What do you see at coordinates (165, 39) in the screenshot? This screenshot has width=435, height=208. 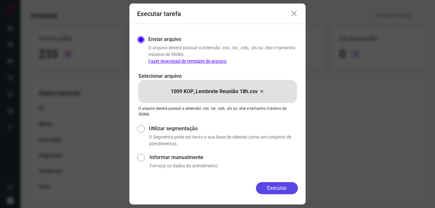 I see `label: Enviar arquivo` at bounding box center [165, 39].